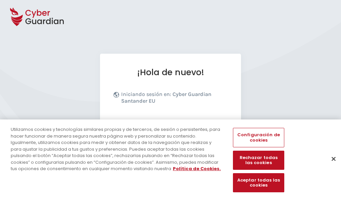  Describe the element at coordinates (259, 160) in the screenshot. I see `button: Rechazar todas las cookies` at that location.